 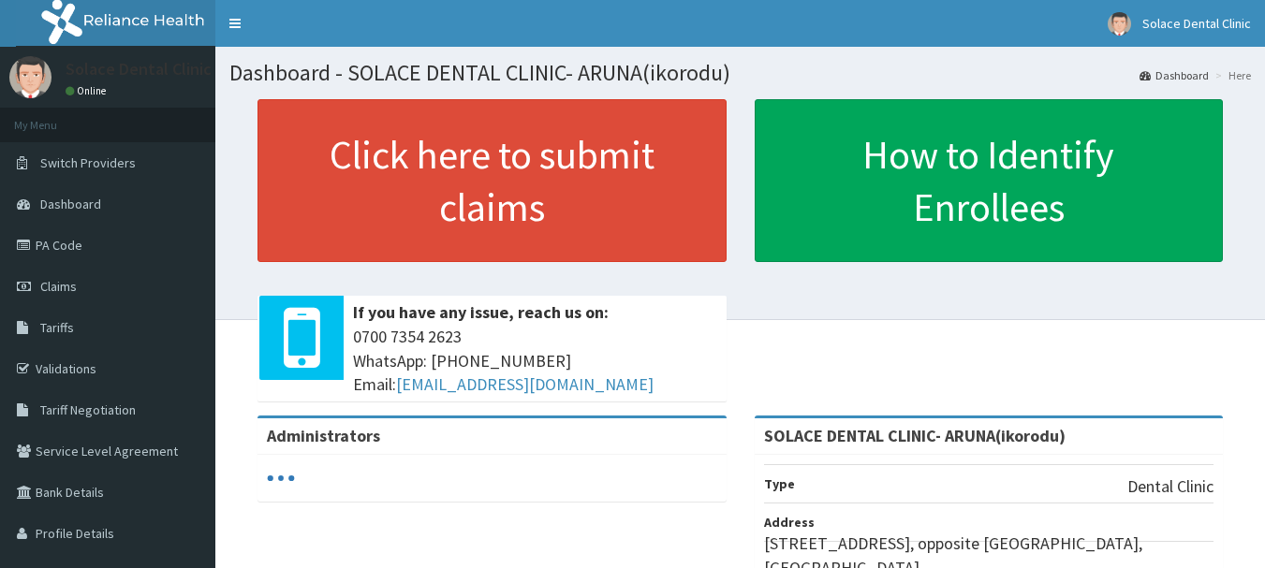 I want to click on a: How to Identify Enrollees, so click(x=989, y=181).